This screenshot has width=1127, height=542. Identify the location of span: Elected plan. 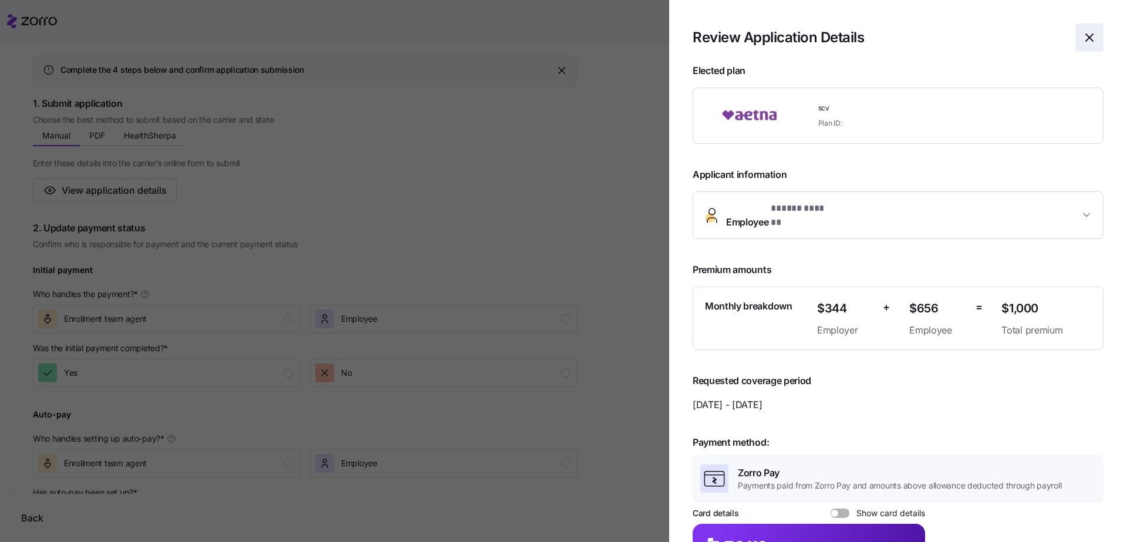
(898, 70).